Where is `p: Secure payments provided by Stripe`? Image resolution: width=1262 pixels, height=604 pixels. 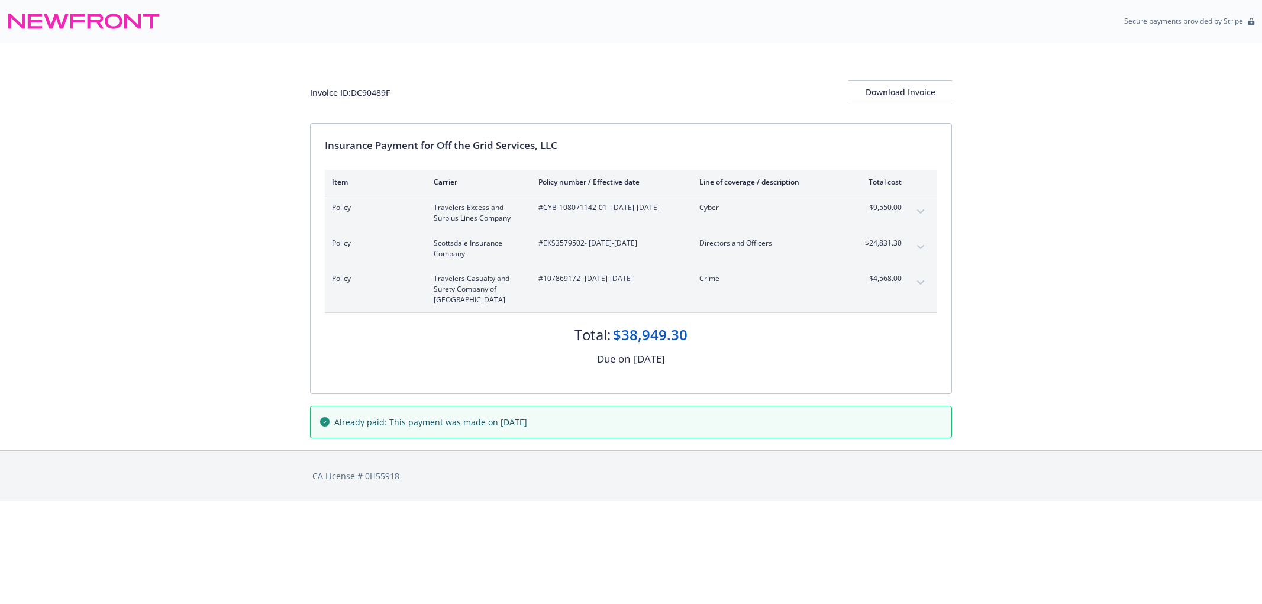
p: Secure payments provided by Stripe is located at coordinates (1183, 21).